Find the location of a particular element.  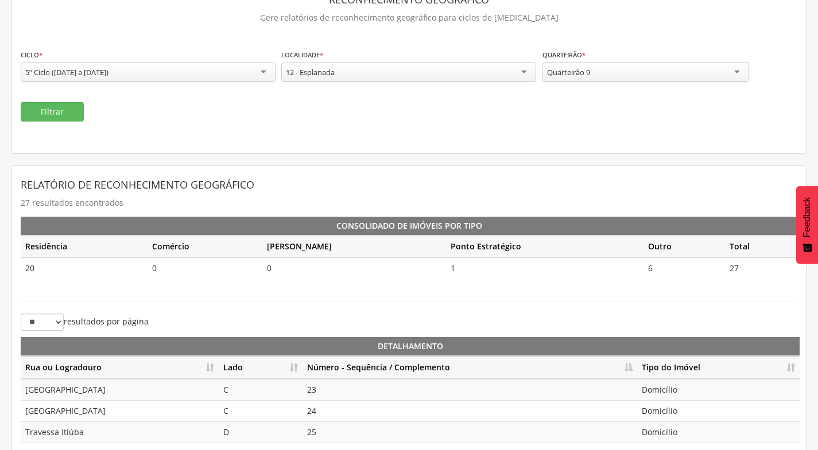

button: Feedback - Mostrar pesquisa is located at coordinates (807, 225).